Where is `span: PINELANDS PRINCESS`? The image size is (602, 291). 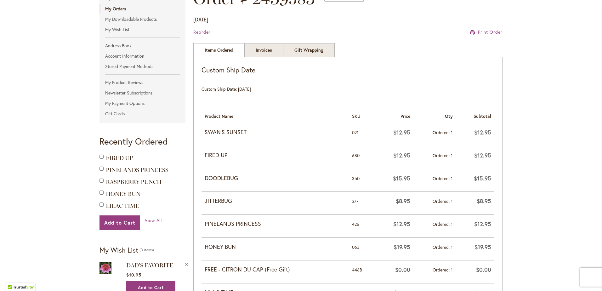
span: PINELANDS PRINCESS is located at coordinates (137, 170).